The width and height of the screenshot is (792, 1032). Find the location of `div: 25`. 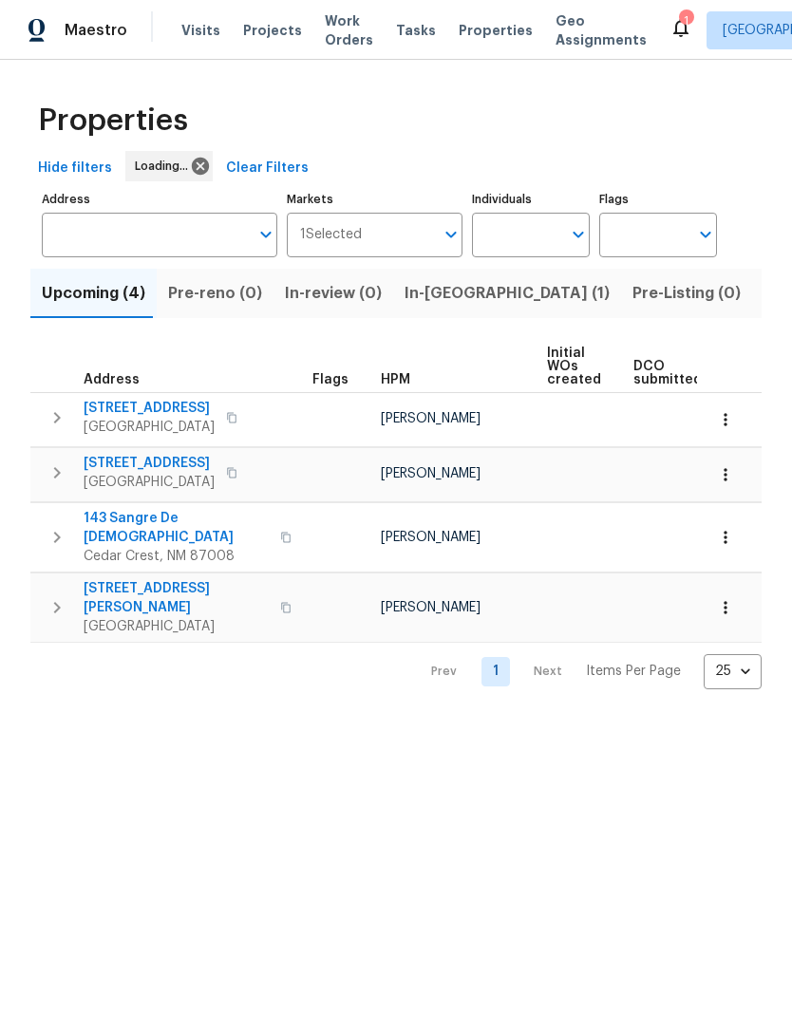

div: 25 is located at coordinates (732, 671).